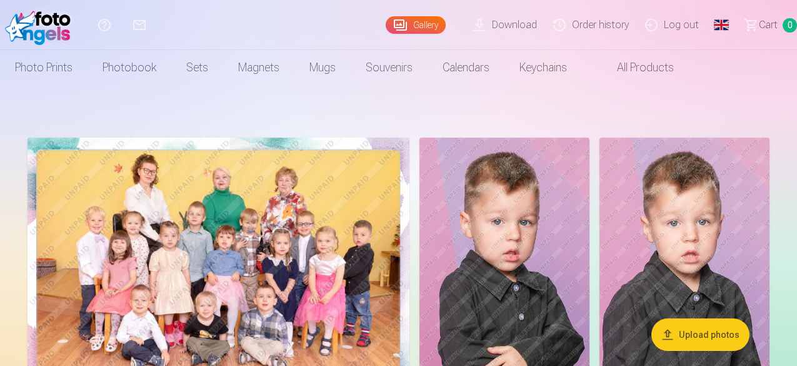  I want to click on a: Keychains, so click(543, 68).